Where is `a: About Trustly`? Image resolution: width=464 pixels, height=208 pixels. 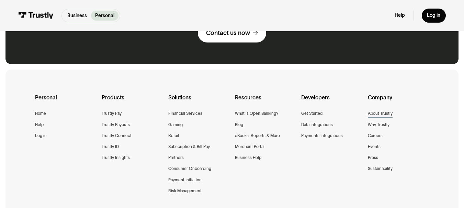
a: About Trustly is located at coordinates (380, 114).